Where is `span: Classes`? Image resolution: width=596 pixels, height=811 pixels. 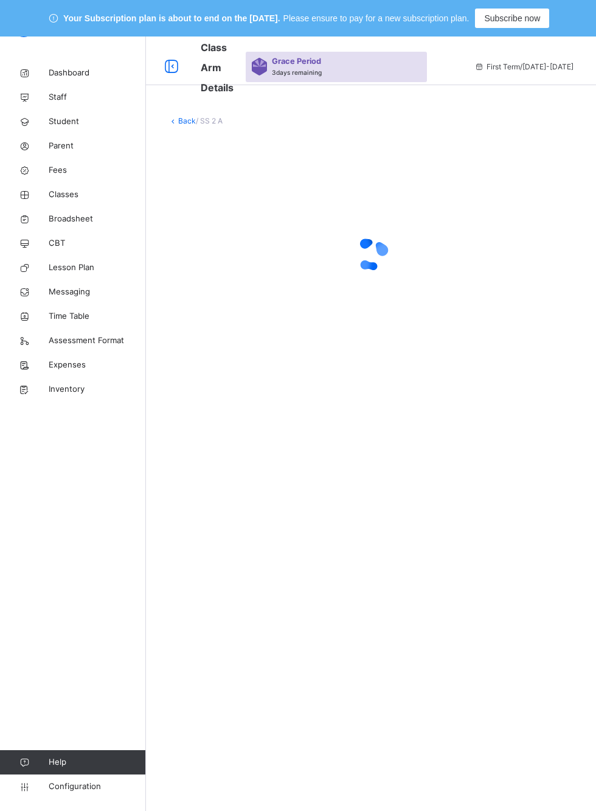 span: Classes is located at coordinates (97, 195).